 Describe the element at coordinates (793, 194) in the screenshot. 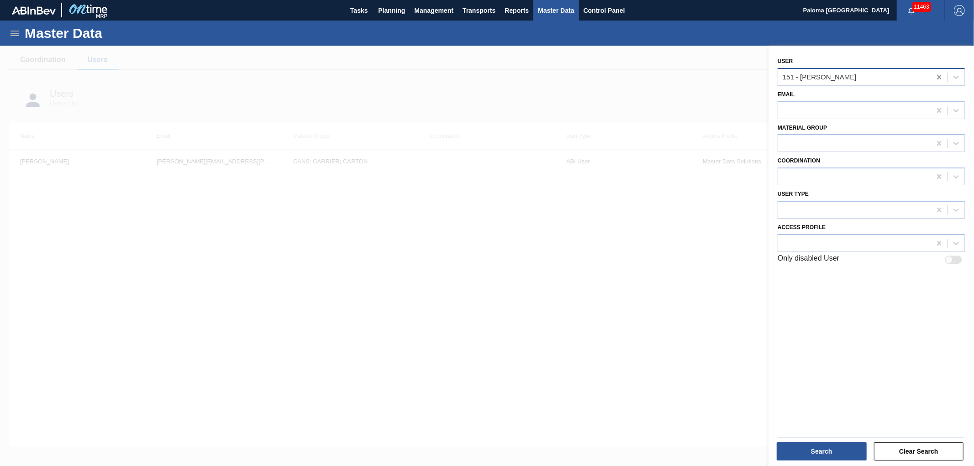

I see `label: User Type` at that location.